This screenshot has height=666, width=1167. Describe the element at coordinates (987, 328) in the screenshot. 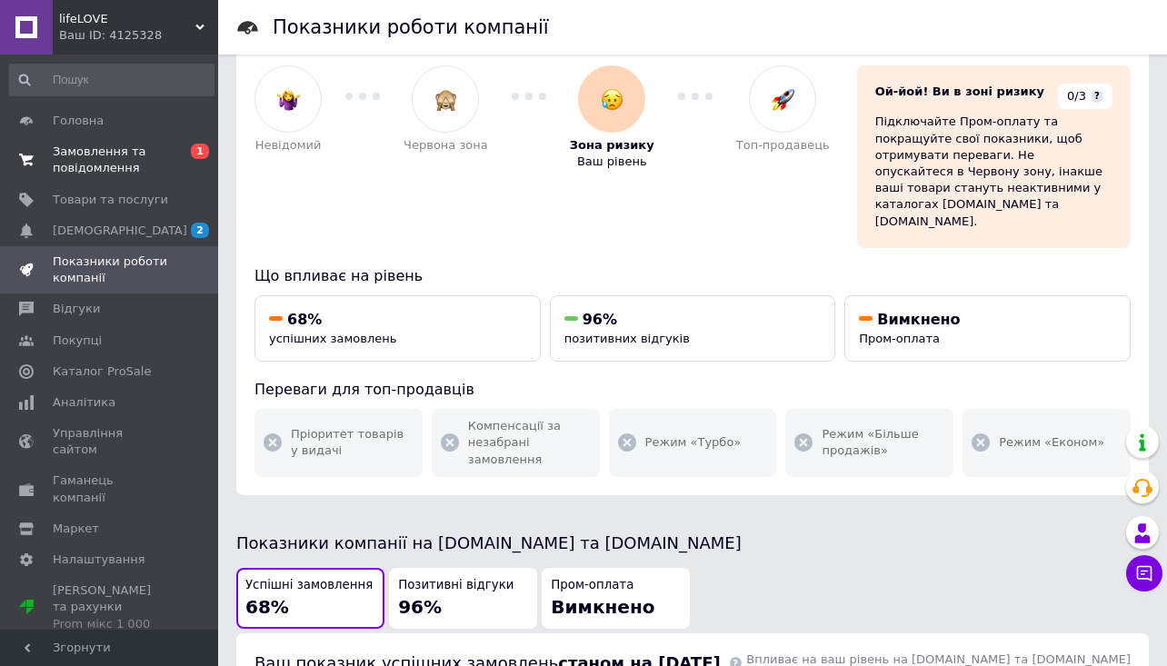

I see `button: ВимкненоПром-оплата` at that location.